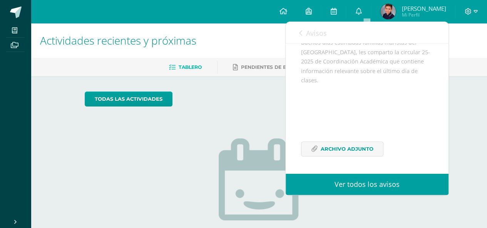 The width and height of the screenshot is (487, 228). What do you see at coordinates (129, 99) in the screenshot?
I see `a: todas las Actividades` at bounding box center [129, 99].